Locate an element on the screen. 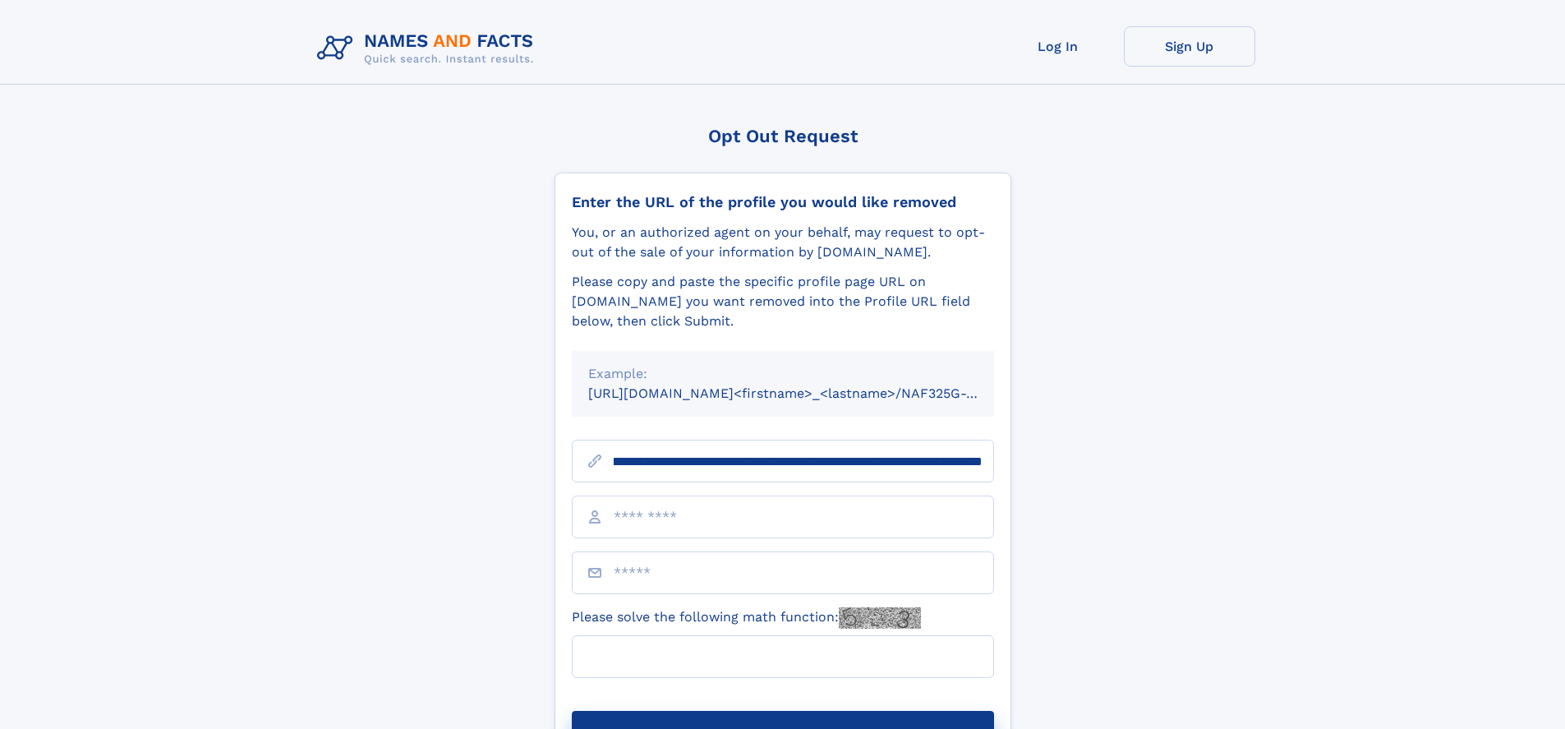  div: Opt Out Request is located at coordinates (783, 136).